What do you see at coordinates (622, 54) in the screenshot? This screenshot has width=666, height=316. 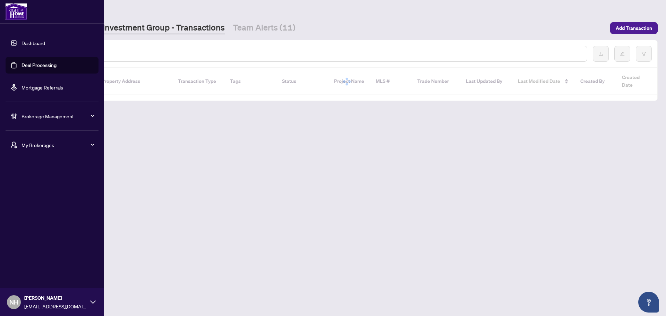 I see `button: edit` at bounding box center [622, 54].